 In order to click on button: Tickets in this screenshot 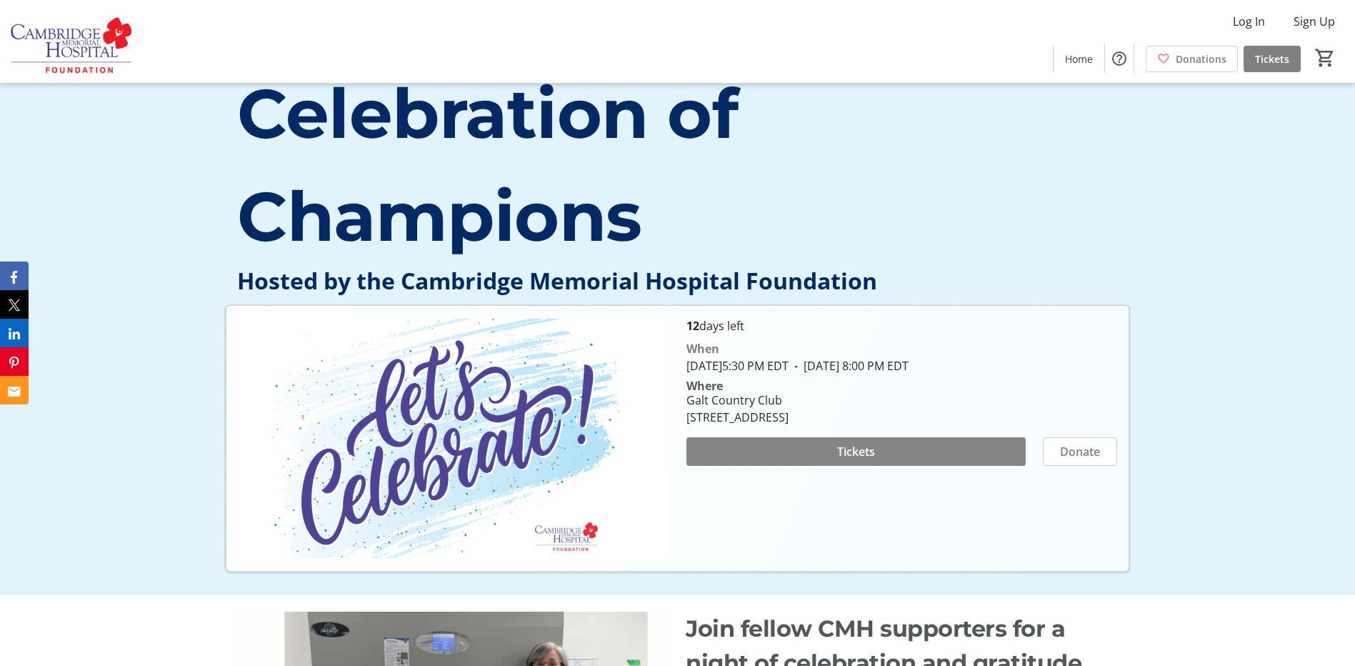, I will do `click(856, 452)`.